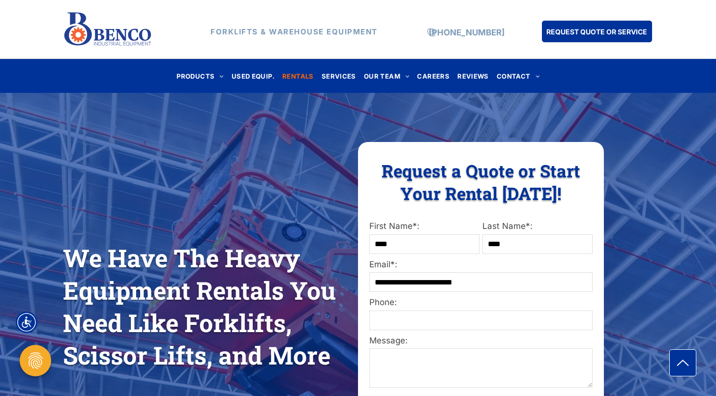 The image size is (716, 396). Describe the element at coordinates (199, 307) in the screenshot. I see `span: We Have The Heavy Equipment Rentals You Need Like Forklifts, Scissor Lifts, and More` at that location.